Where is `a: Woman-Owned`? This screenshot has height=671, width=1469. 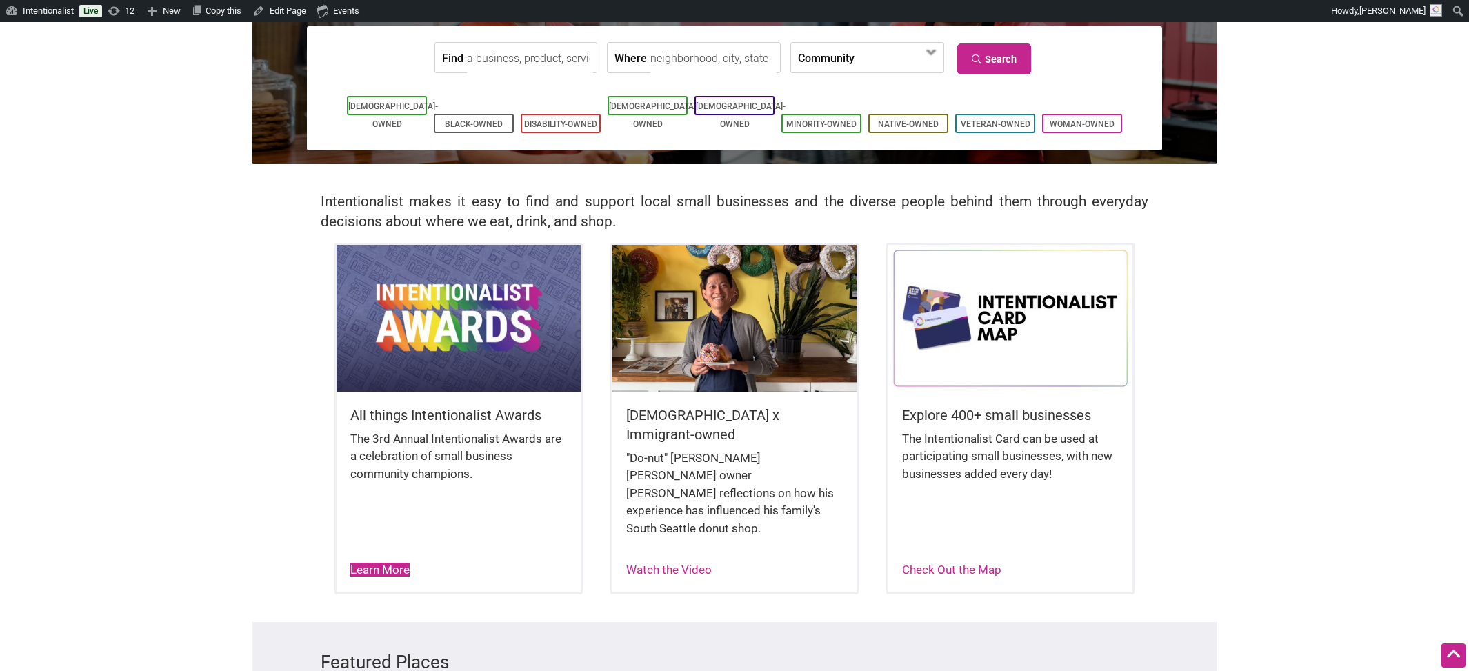 a: Woman-Owned is located at coordinates (1082, 124).